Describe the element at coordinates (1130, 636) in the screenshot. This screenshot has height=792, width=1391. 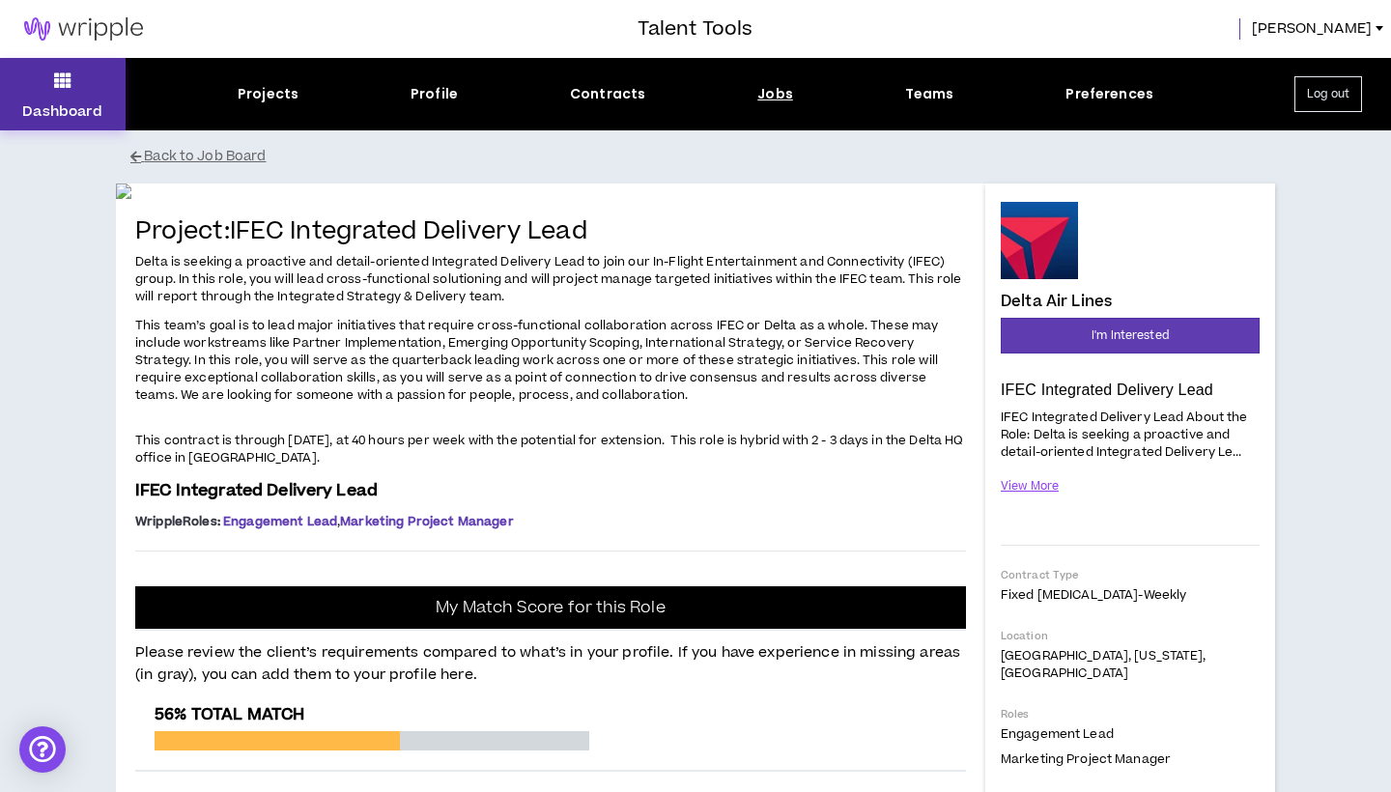
I see `p: Location` at that location.